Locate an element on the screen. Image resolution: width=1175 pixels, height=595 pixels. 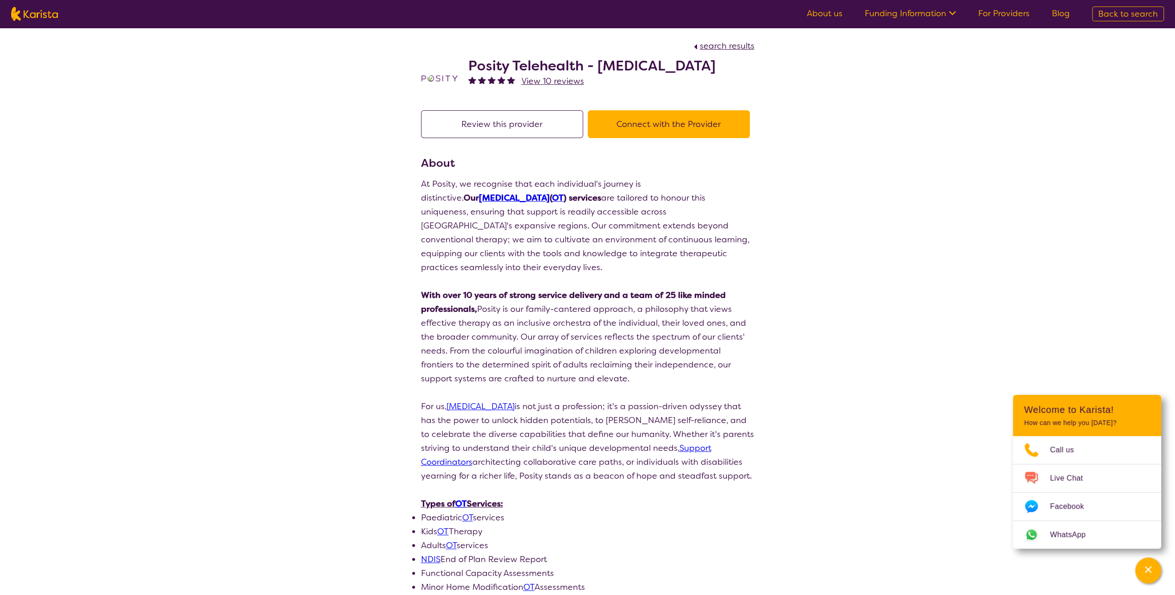
li: Adults services is located at coordinates (588, 545).